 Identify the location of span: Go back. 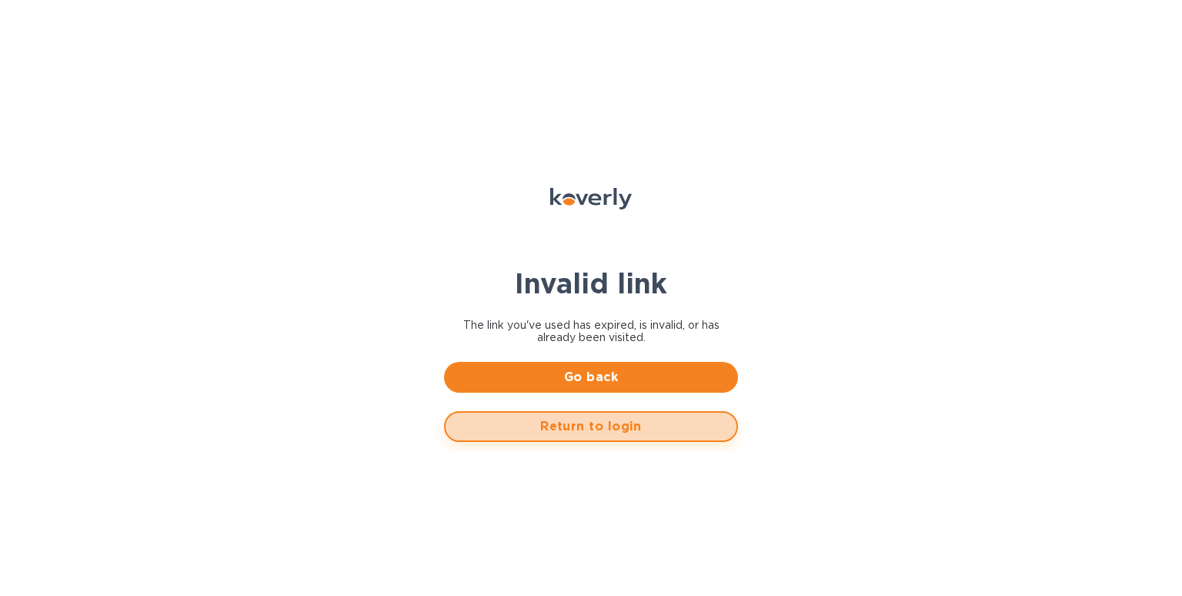
(591, 377).